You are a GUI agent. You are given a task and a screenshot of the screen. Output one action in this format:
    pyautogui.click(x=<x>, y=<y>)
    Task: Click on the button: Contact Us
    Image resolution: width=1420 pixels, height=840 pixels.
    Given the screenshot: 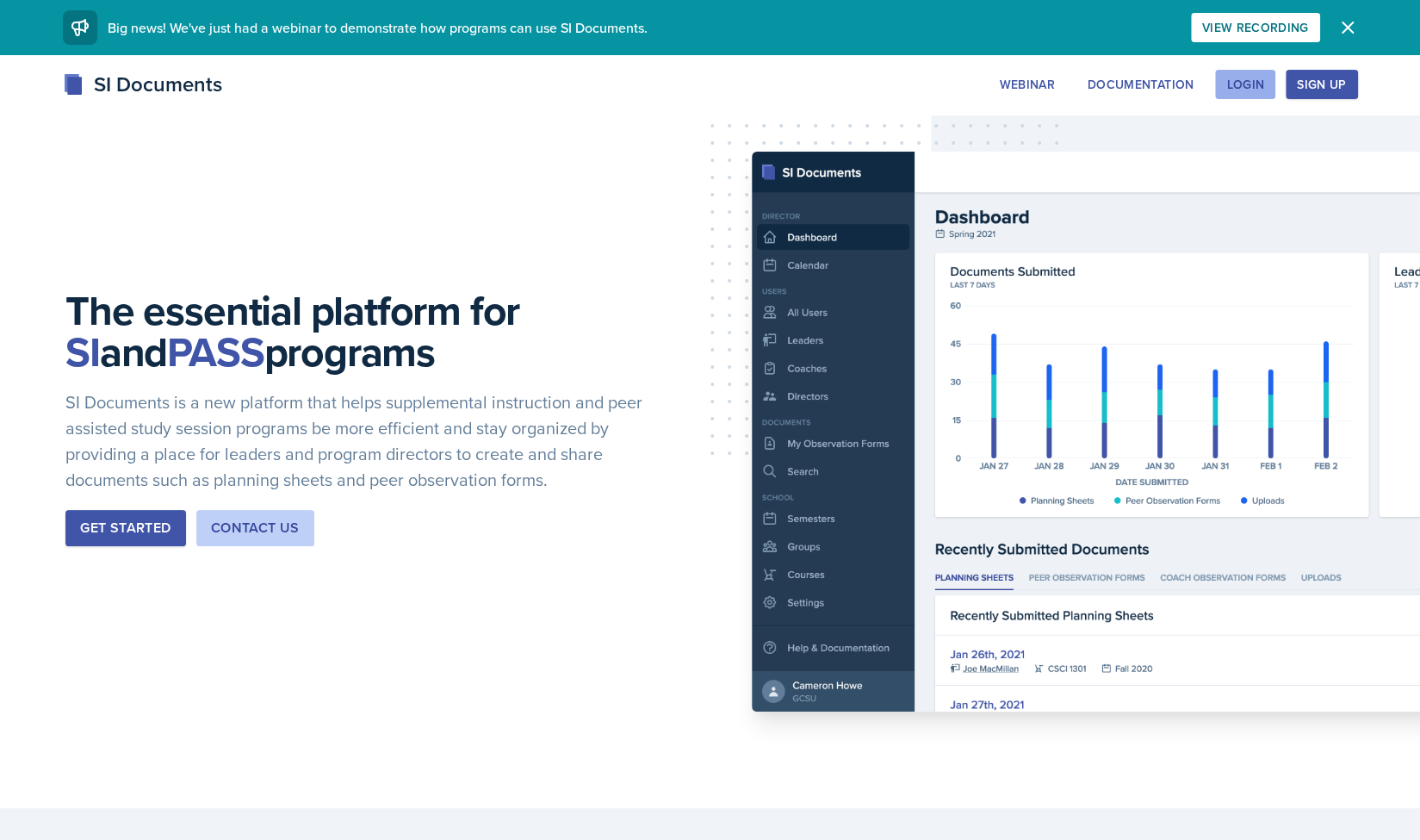 What is the action you would take?
    pyautogui.click(x=255, y=528)
    